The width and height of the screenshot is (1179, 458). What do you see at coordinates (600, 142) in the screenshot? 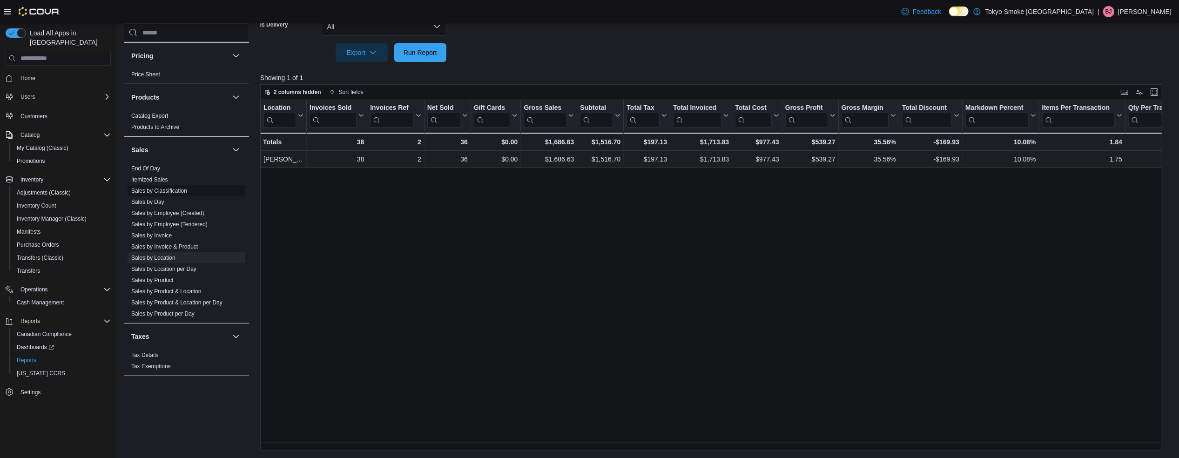
I see `div: $1,516.70` at bounding box center [600, 142].